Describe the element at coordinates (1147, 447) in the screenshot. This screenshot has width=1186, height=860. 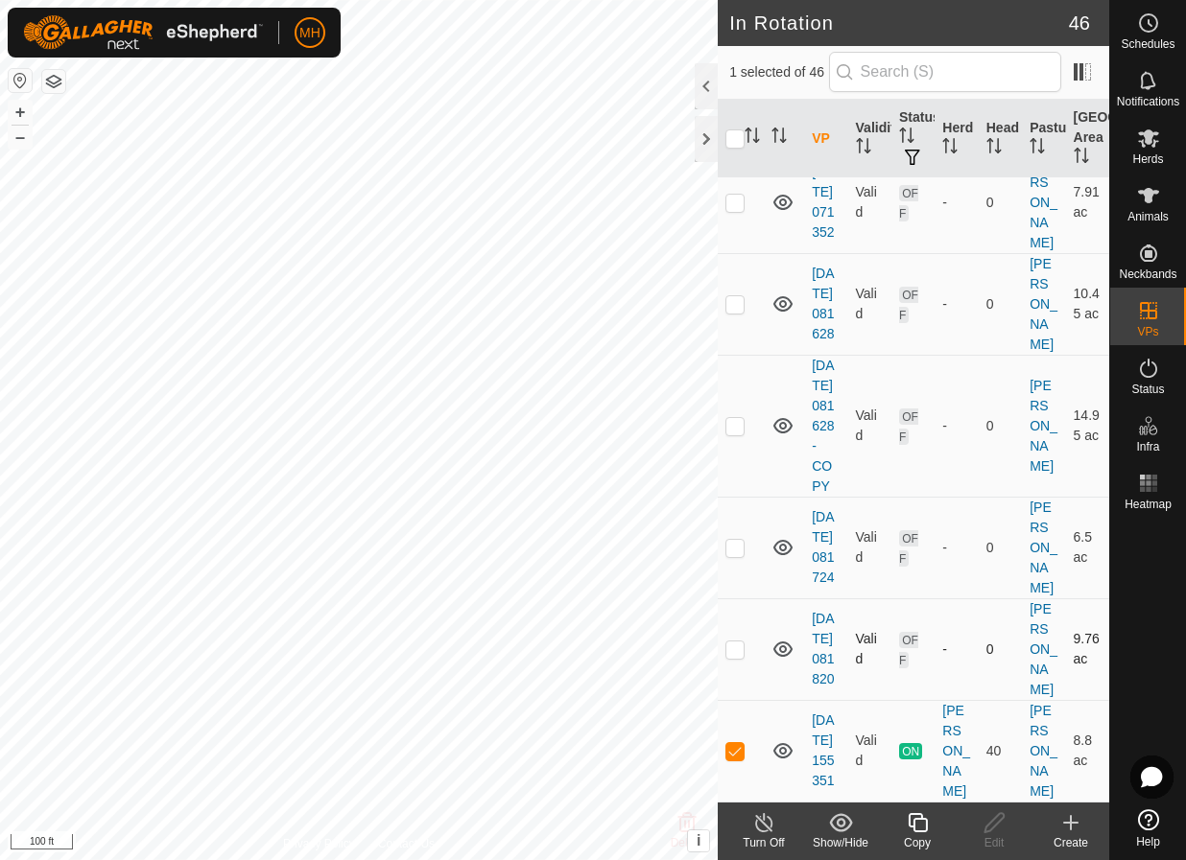
I see `span: Infra` at that location.